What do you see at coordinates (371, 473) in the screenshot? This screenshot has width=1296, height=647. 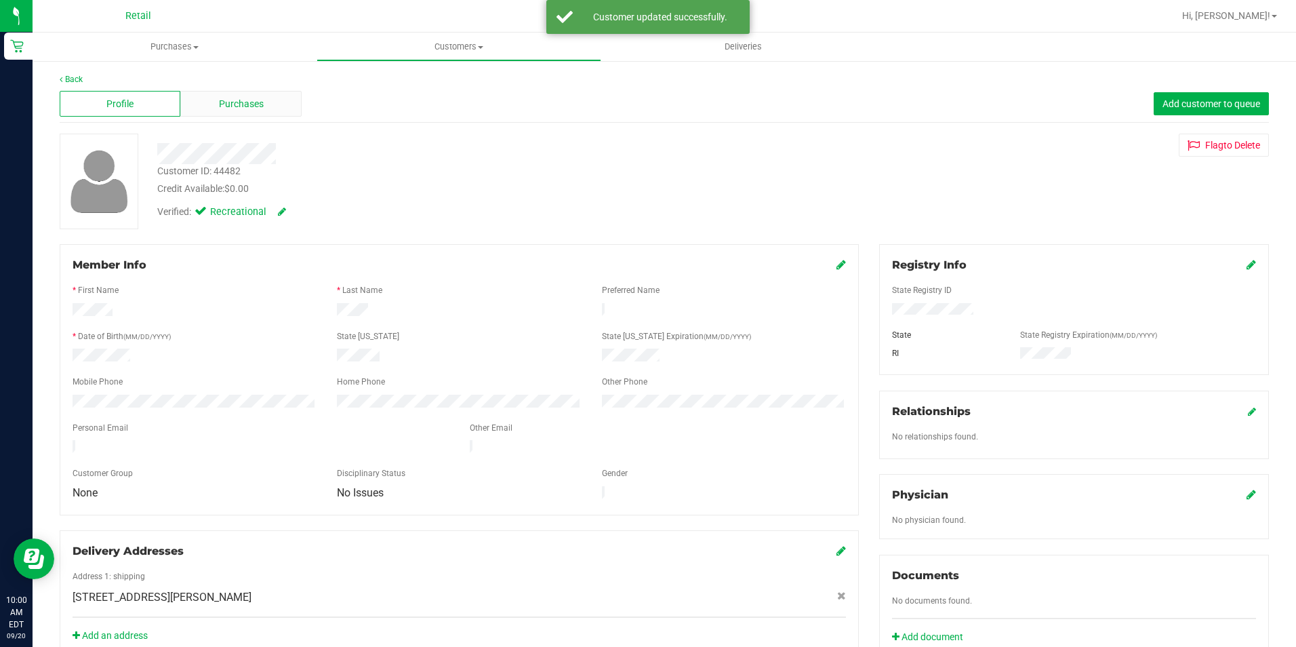 I see `label: Disciplinary Status` at bounding box center [371, 473].